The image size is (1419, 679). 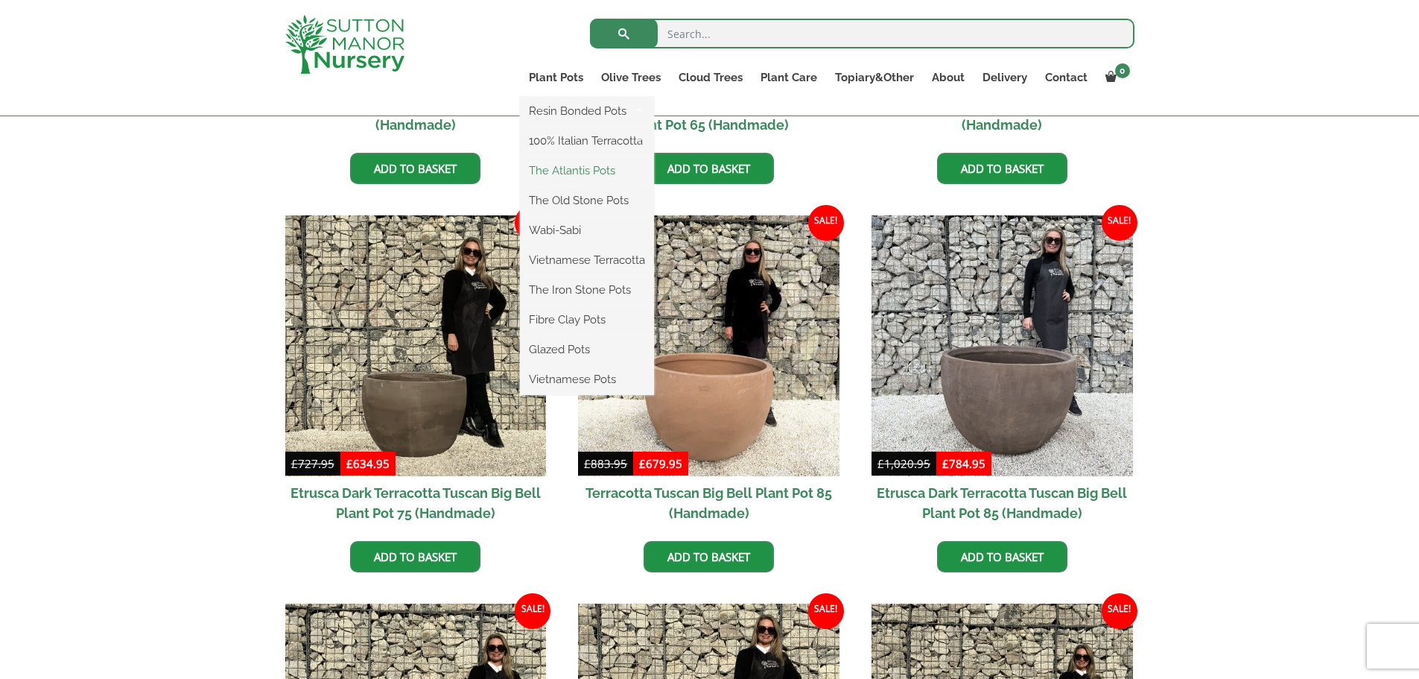 What do you see at coordinates (789, 77) in the screenshot?
I see `a: Plant Care` at bounding box center [789, 77].